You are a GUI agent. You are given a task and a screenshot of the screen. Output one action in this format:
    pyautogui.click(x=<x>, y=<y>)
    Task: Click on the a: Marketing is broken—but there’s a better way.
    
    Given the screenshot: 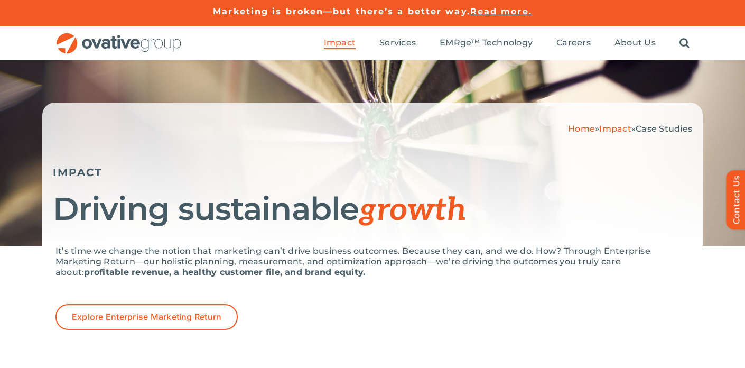 What is the action you would take?
    pyautogui.click(x=341, y=11)
    